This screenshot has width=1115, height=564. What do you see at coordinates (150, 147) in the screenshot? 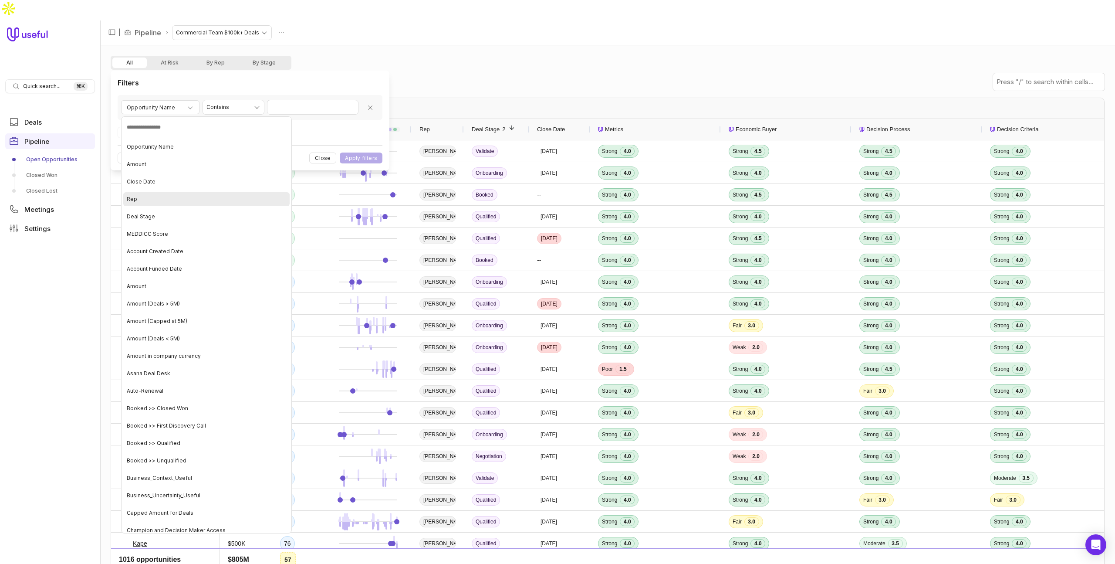
I see `span: Opportunity Name` at bounding box center [150, 147].